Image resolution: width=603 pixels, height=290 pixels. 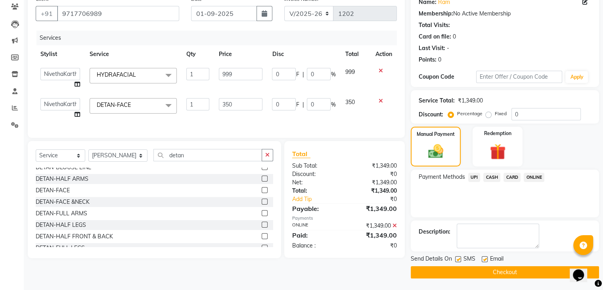 I want to click on div: Payments, so click(x=345, y=218).